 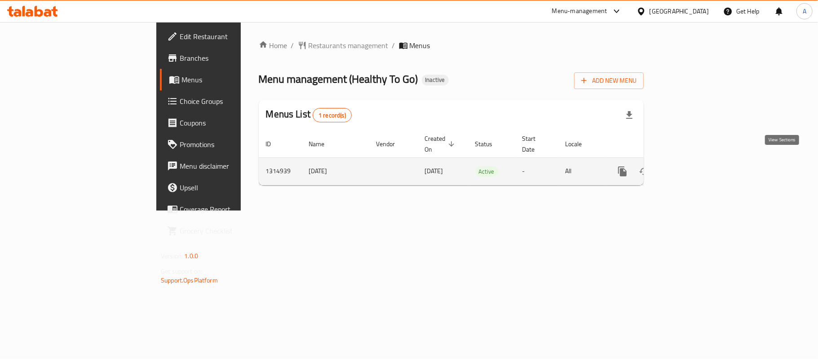 What do you see at coordinates (441, 144) in the screenshot?
I see `span: Created On` at bounding box center [441, 144].